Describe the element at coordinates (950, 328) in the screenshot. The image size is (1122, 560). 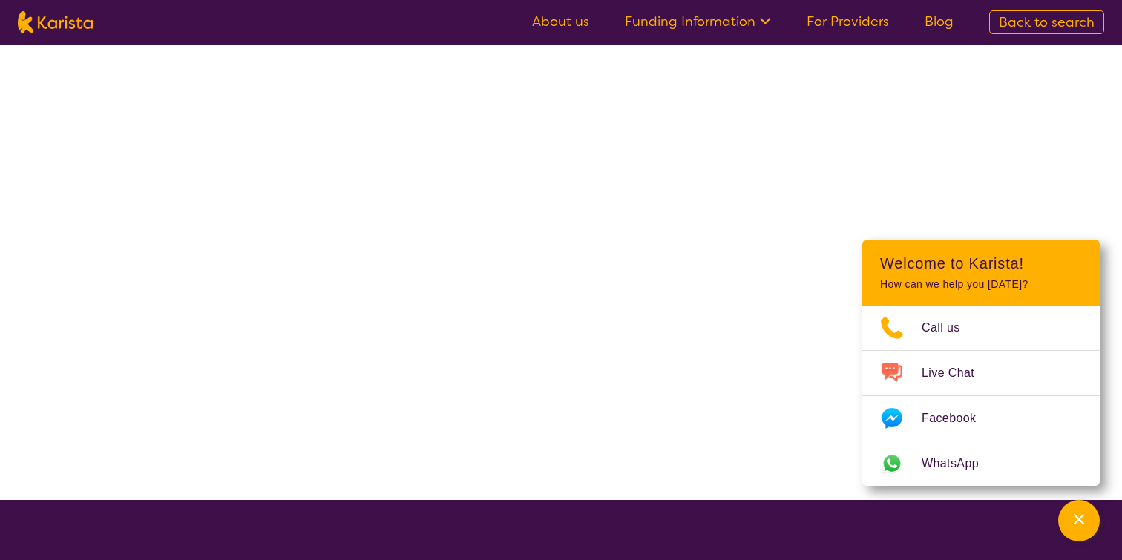
I see `span: Call us` at that location.